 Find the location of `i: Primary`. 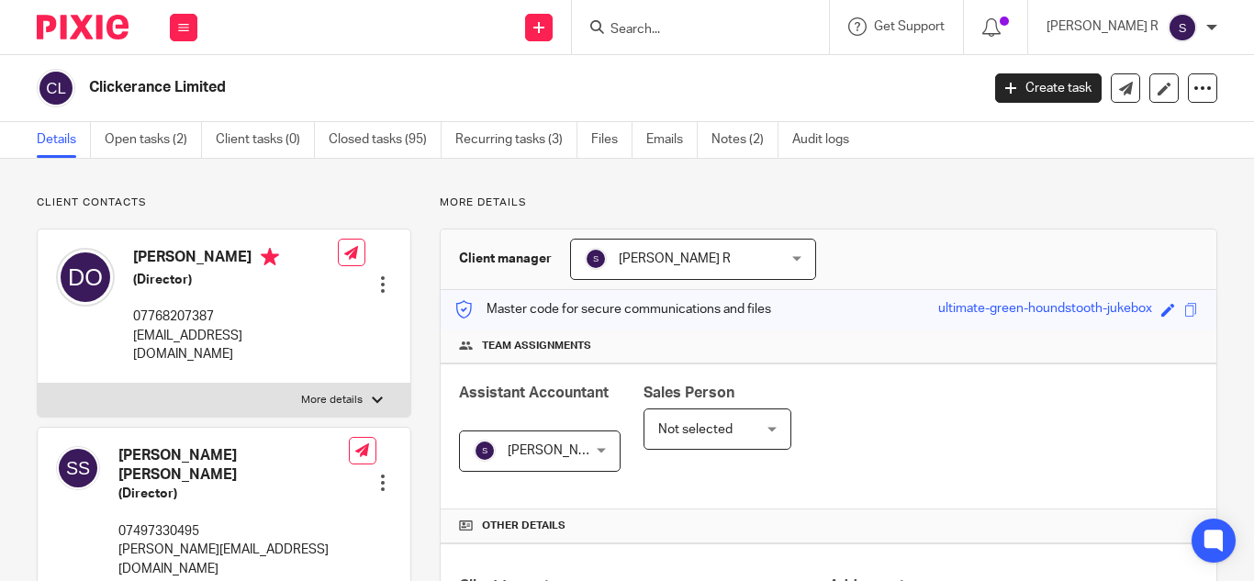

i: Primary is located at coordinates (270, 257).